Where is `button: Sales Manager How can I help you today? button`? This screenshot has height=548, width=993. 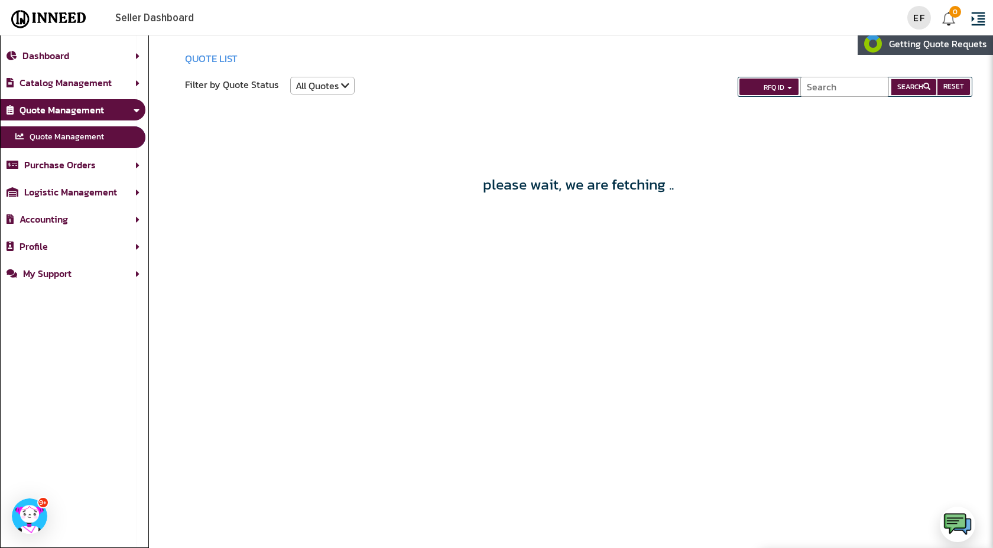
button: Sales Manager How can I help you today? button is located at coordinates (30, 516).